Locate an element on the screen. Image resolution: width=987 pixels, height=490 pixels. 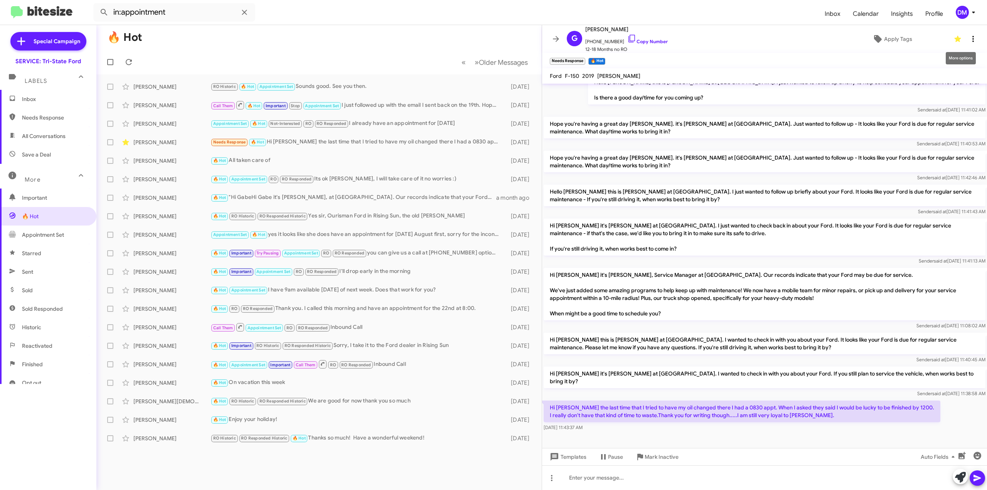
div: I just followed up with the email I sent back on the 19th. Hope to hear something soon. I will ke... is located at coordinates (356, 105).